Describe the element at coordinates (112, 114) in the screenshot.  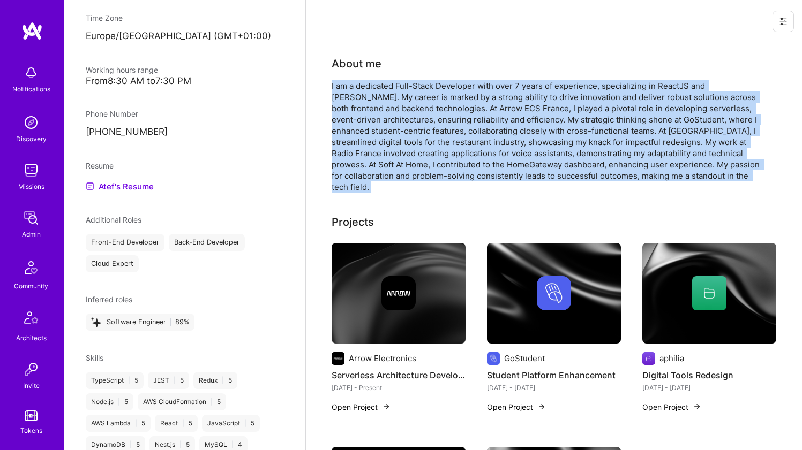
I see `span: Phone Number` at that location.